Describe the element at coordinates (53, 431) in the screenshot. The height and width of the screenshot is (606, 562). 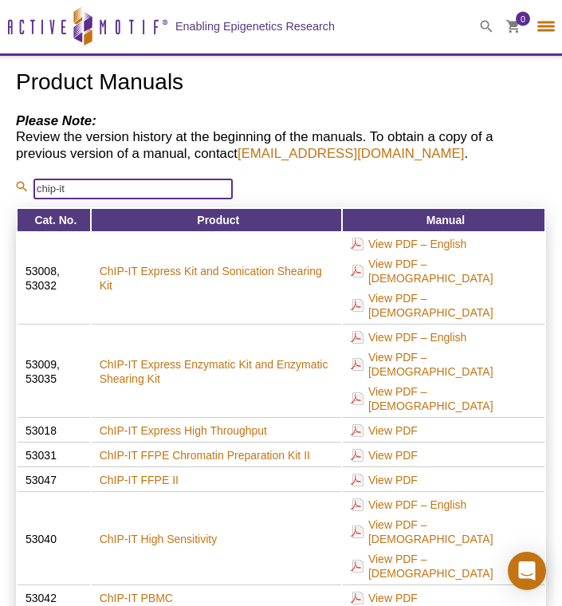
I see `td: 53018` at that location.